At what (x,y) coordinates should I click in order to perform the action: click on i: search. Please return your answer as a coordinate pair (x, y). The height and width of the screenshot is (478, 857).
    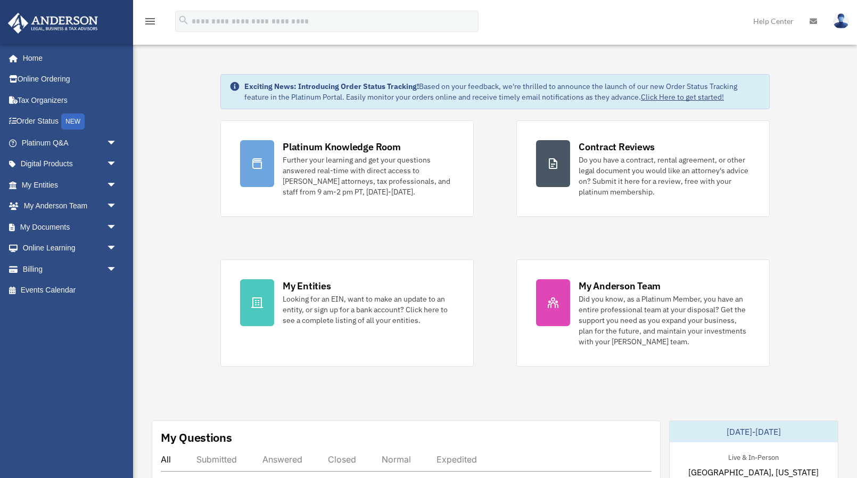
    Looking at the image, I should click on (184, 20).